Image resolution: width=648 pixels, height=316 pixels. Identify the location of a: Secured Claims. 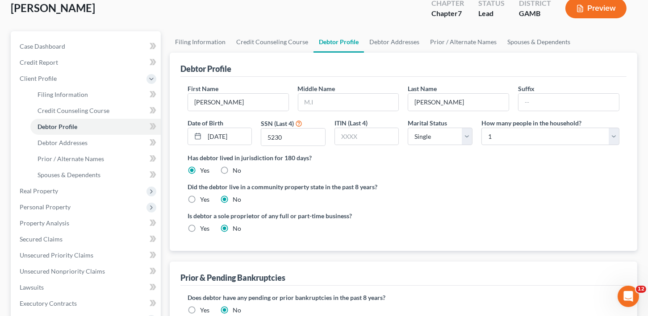
(87, 239).